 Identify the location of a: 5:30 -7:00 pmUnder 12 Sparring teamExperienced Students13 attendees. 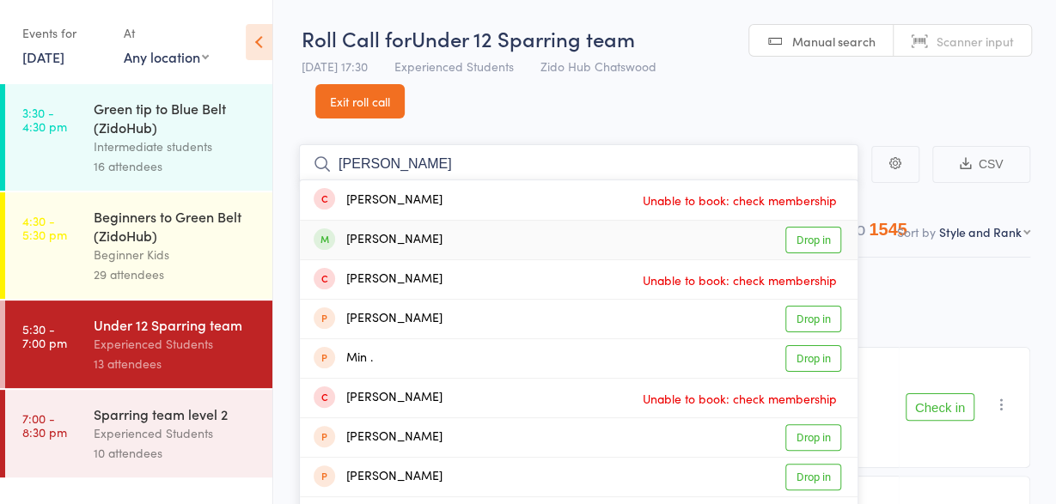
(138, 345).